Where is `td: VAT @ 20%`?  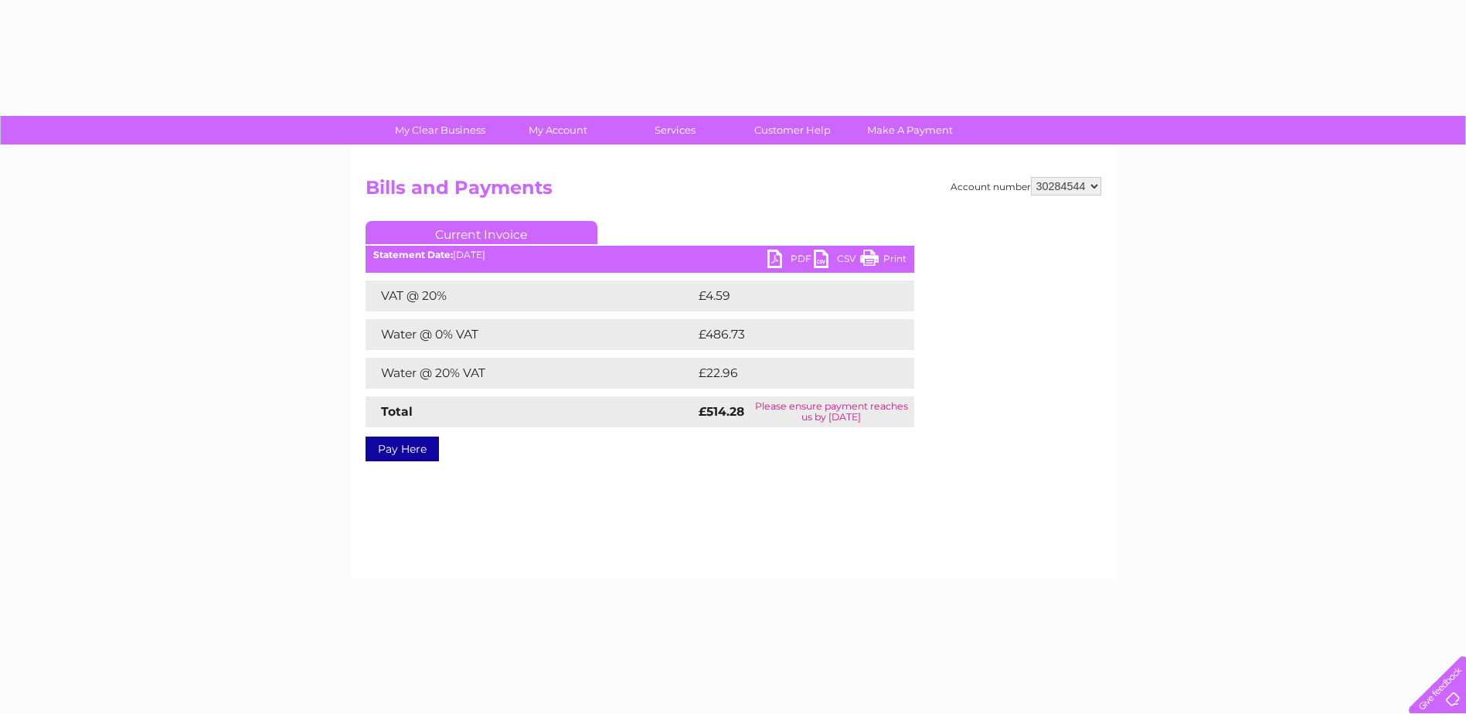 td: VAT @ 20% is located at coordinates (530, 296).